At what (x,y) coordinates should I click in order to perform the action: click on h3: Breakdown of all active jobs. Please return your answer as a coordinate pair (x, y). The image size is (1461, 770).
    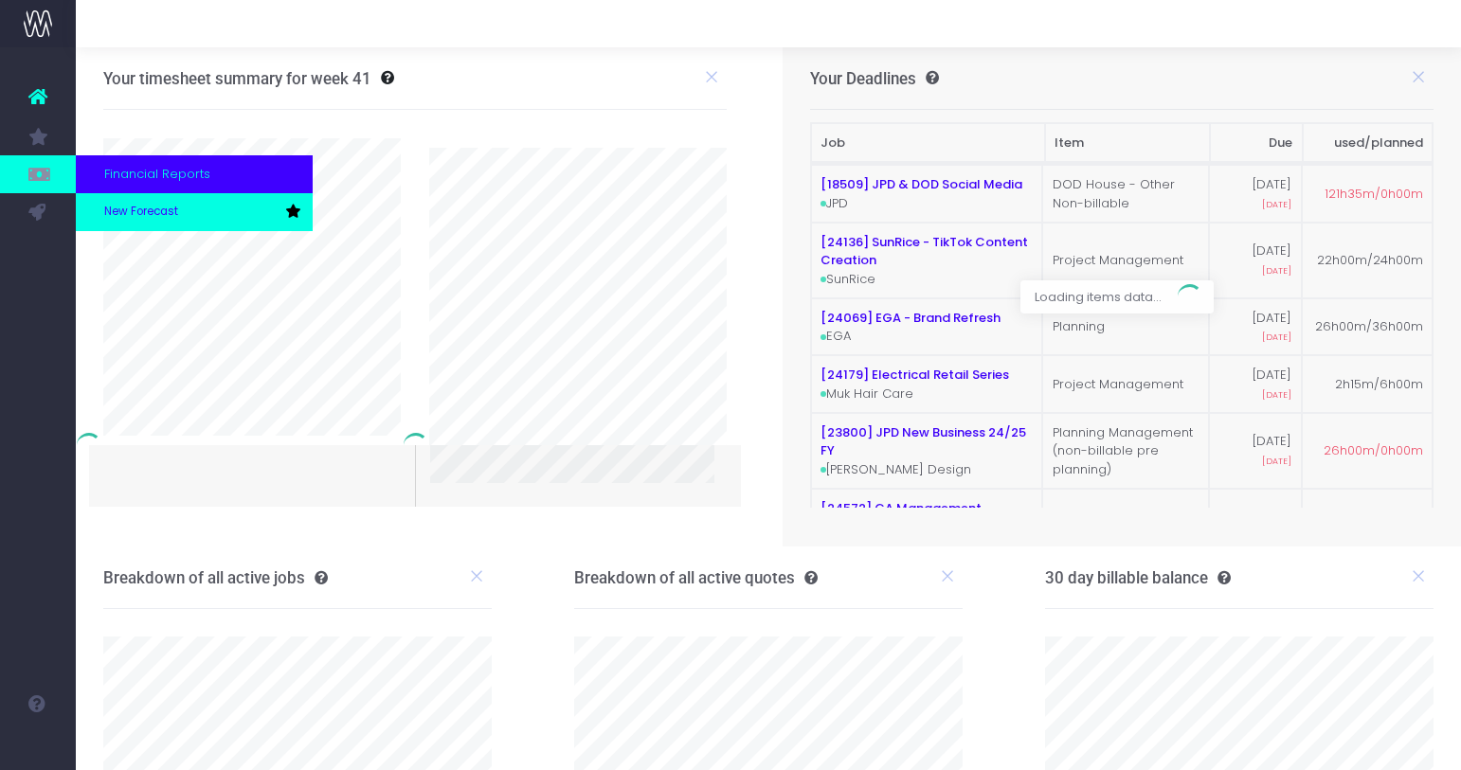
    Looking at the image, I should click on (215, 578).